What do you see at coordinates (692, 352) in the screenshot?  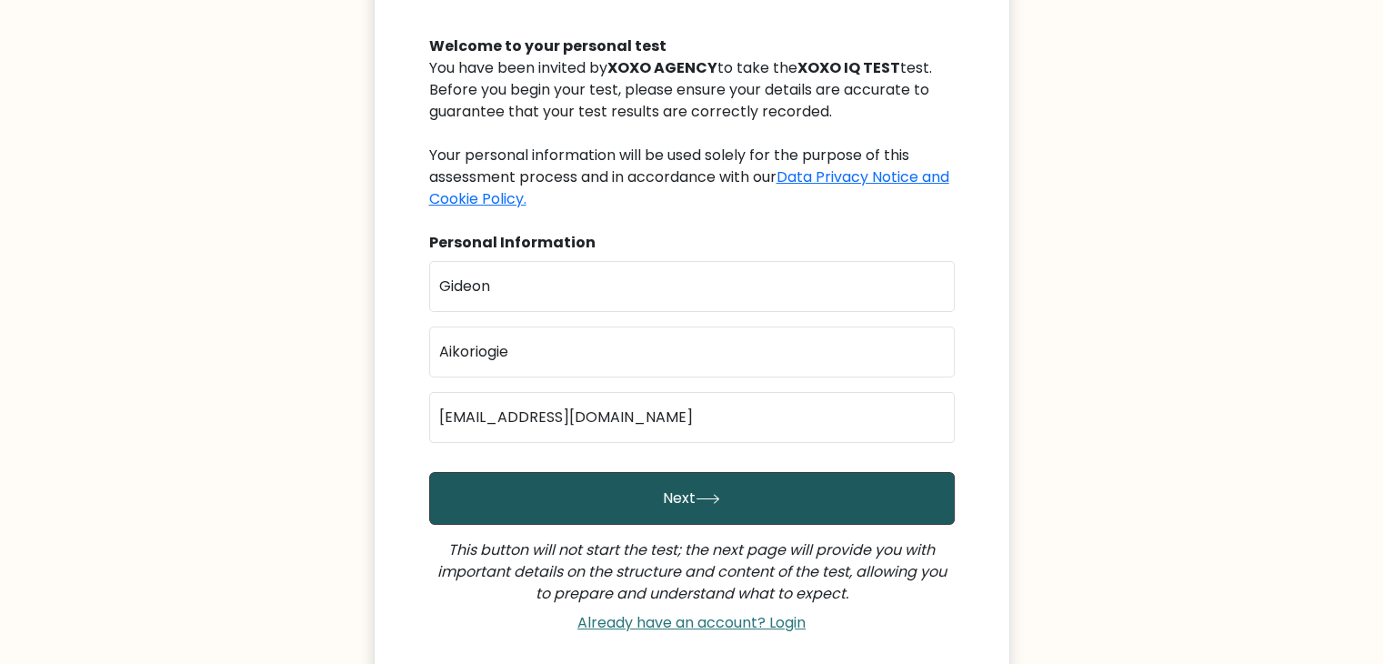 I see `input: Last name` at bounding box center [692, 352].